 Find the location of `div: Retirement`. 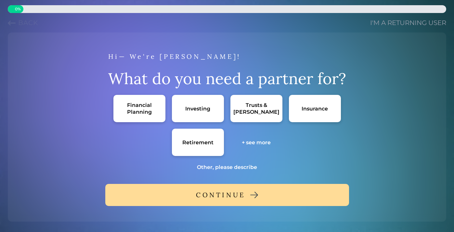

div: Retirement is located at coordinates (198, 142).